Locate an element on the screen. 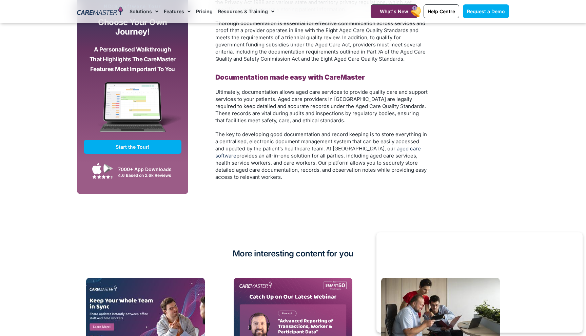 The width and height of the screenshot is (586, 336). span: aged care software is located at coordinates (318, 152).